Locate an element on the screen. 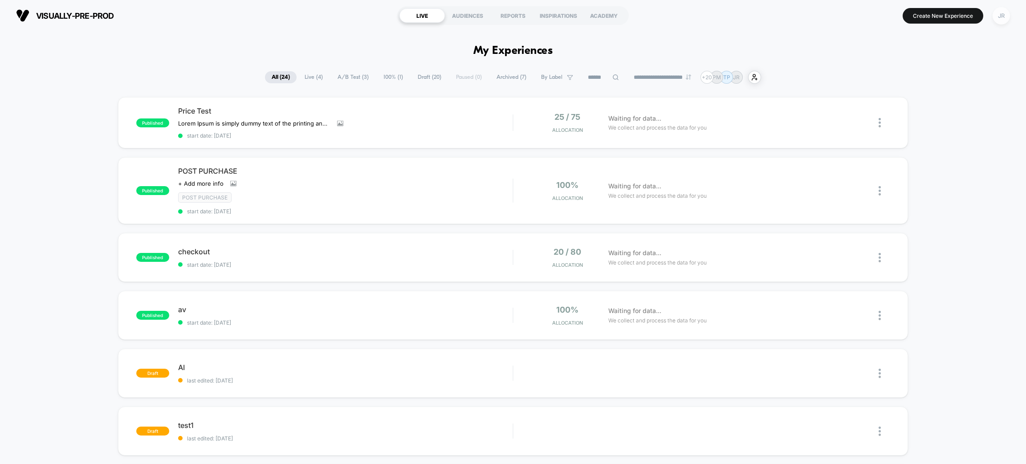  span: All ( 24 ) is located at coordinates (281, 77).